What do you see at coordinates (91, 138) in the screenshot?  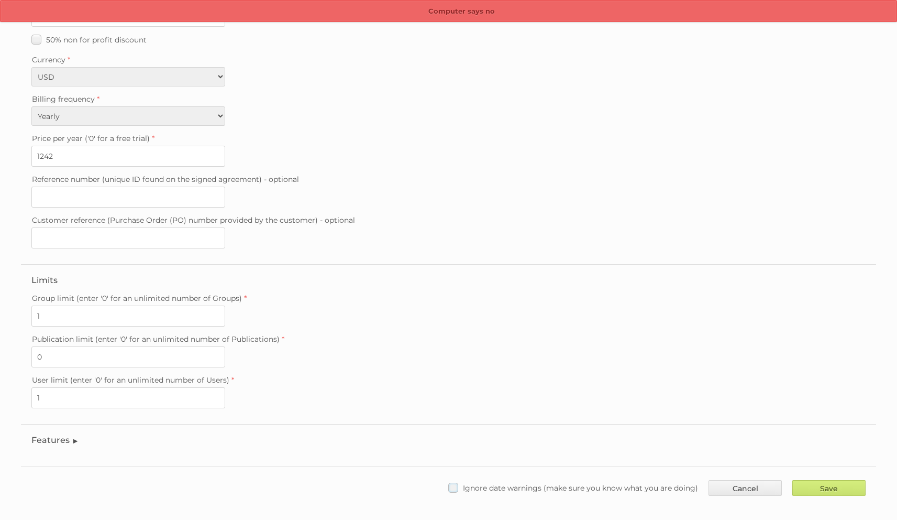 I see `span: Price per year ('0' for a free trial)` at bounding box center [91, 138].